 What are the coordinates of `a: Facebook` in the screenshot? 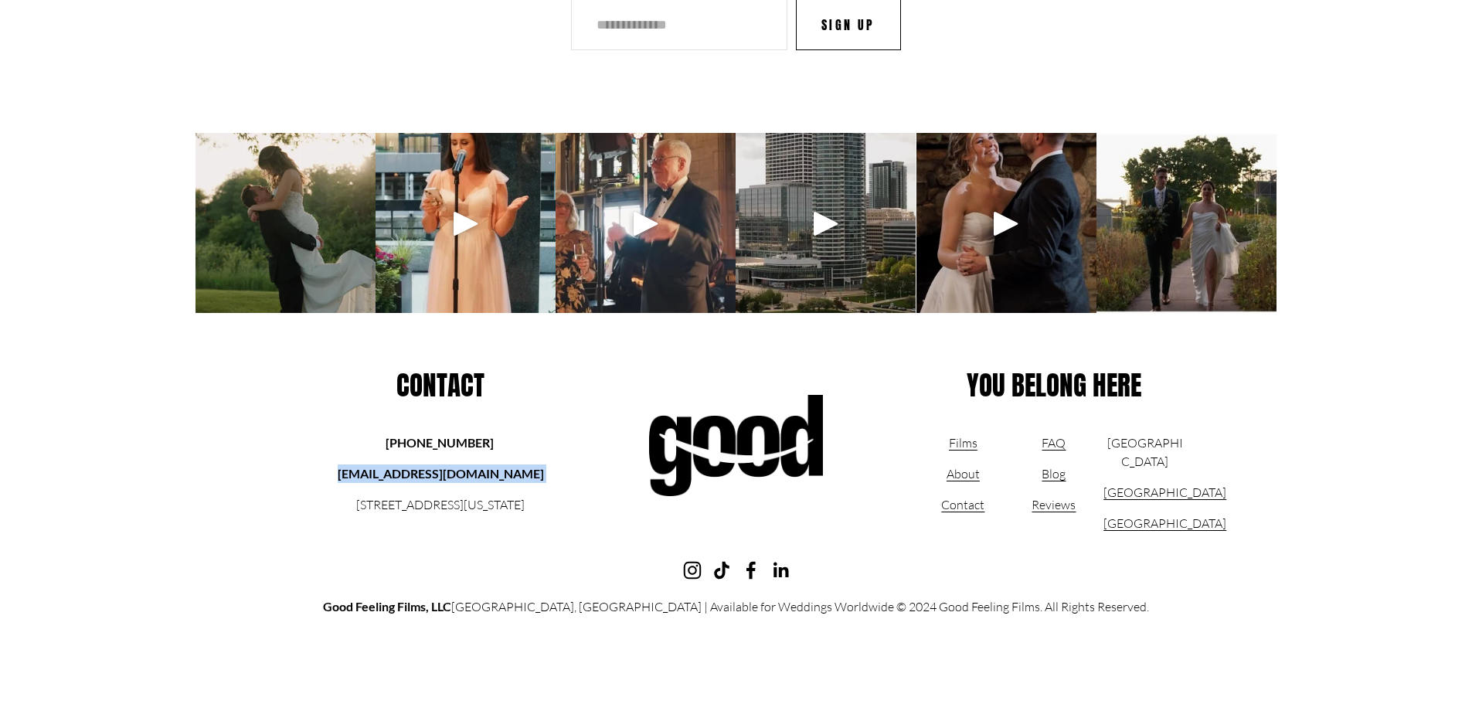 It's located at (751, 570).